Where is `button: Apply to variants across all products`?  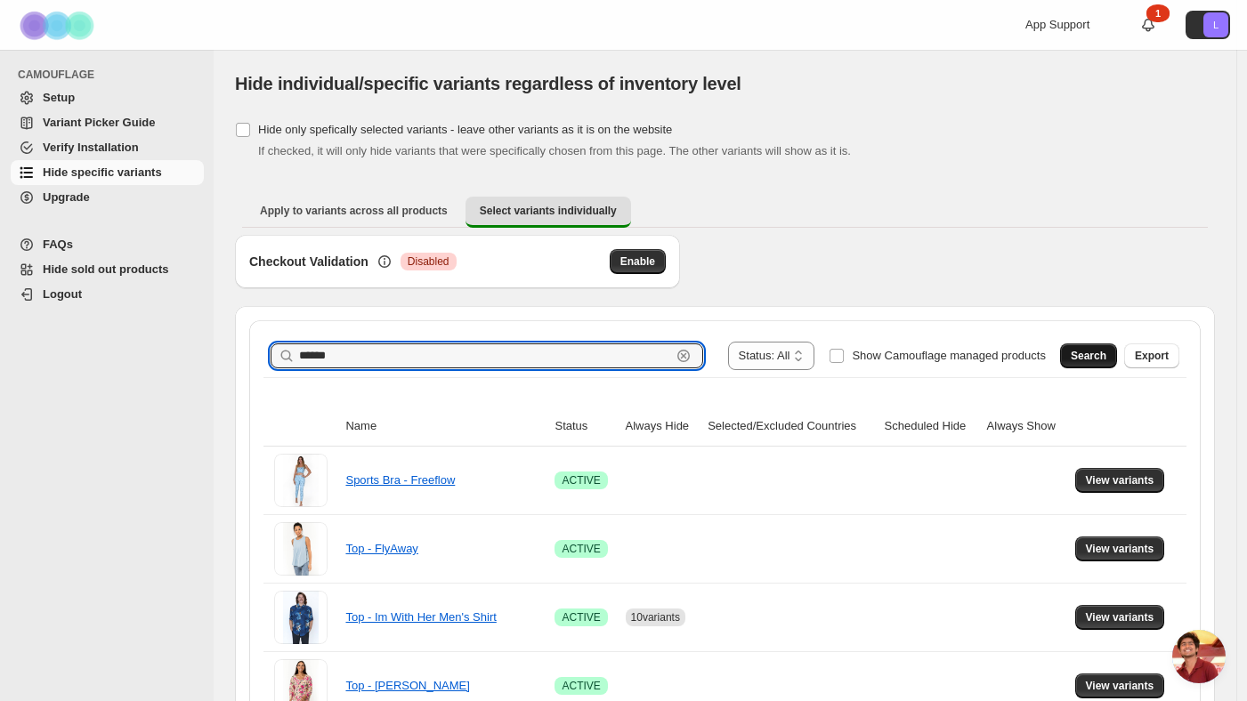 button: Apply to variants across all products is located at coordinates (353, 211).